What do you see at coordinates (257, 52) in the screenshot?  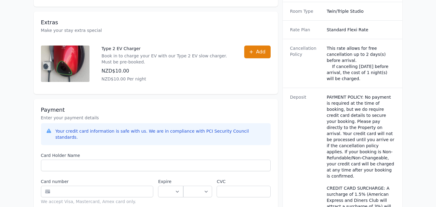 I see `button: Add` at bounding box center [257, 52].